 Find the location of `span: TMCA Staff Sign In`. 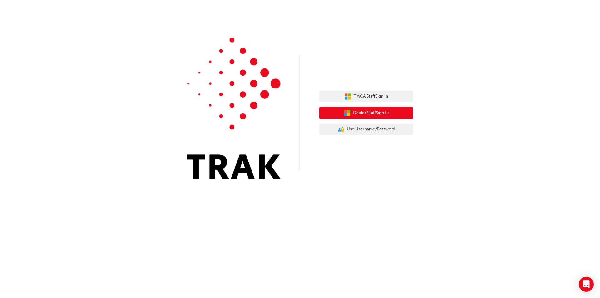

span: TMCA Staff Sign In is located at coordinates (371, 96).